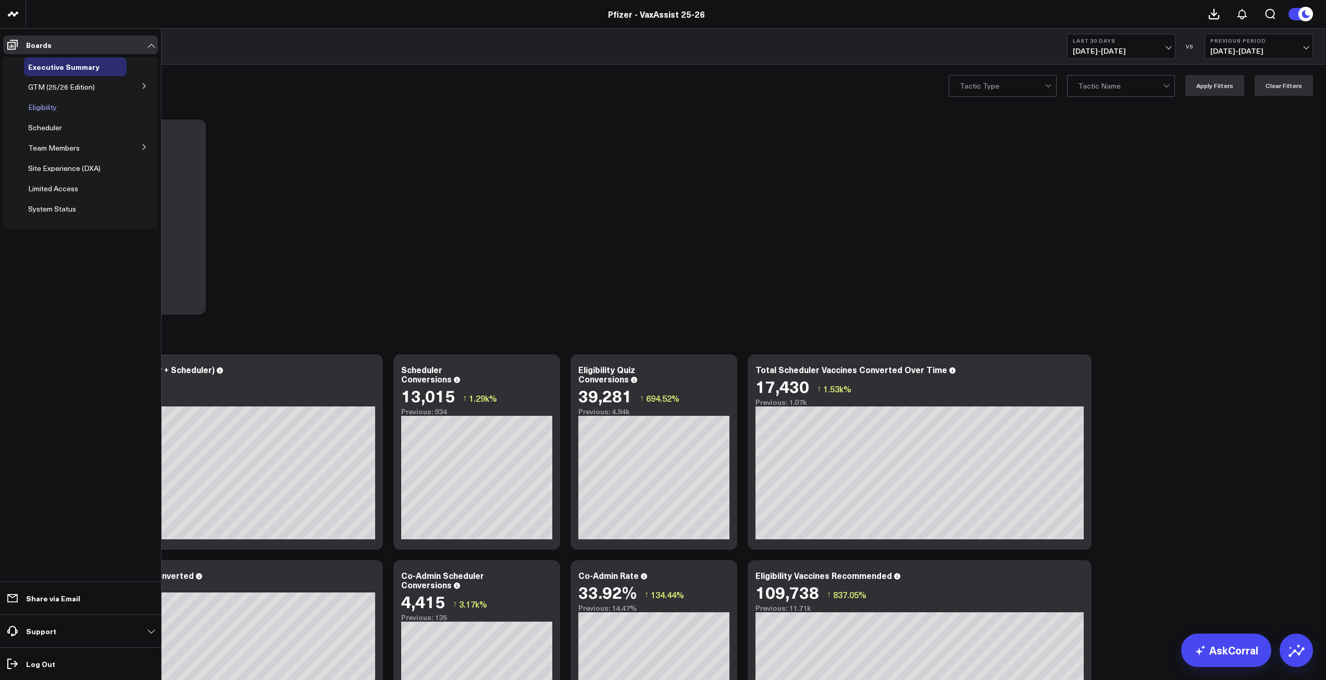  What do you see at coordinates (782, 386) in the screenshot?
I see `div: 17,430` at bounding box center [782, 386].